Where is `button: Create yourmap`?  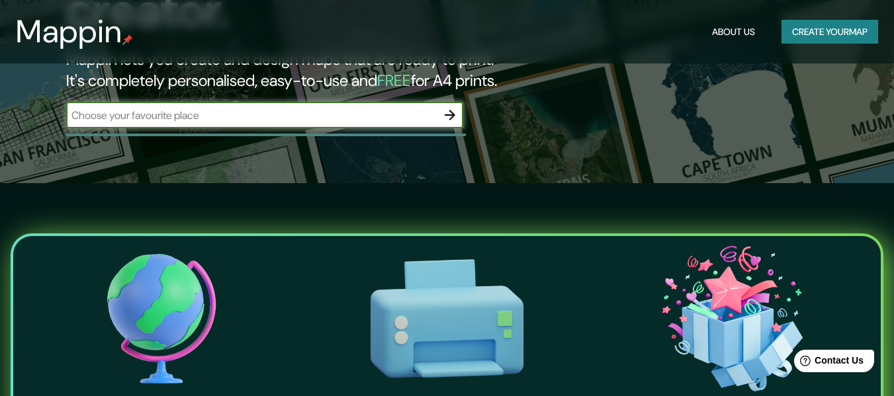 button: Create yourmap is located at coordinates (830, 32).